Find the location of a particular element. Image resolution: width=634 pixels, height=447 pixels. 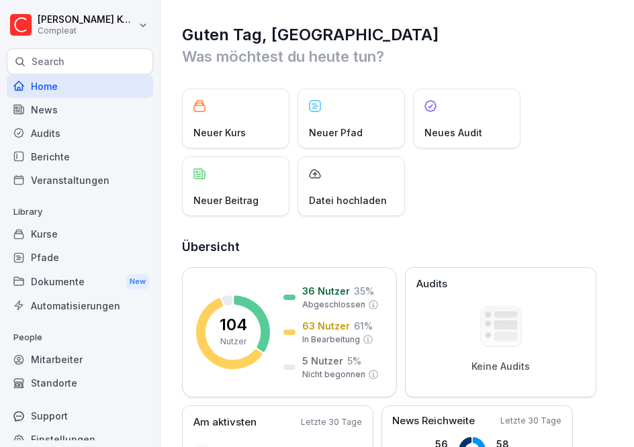

p: Compleat is located at coordinates (87, 31).